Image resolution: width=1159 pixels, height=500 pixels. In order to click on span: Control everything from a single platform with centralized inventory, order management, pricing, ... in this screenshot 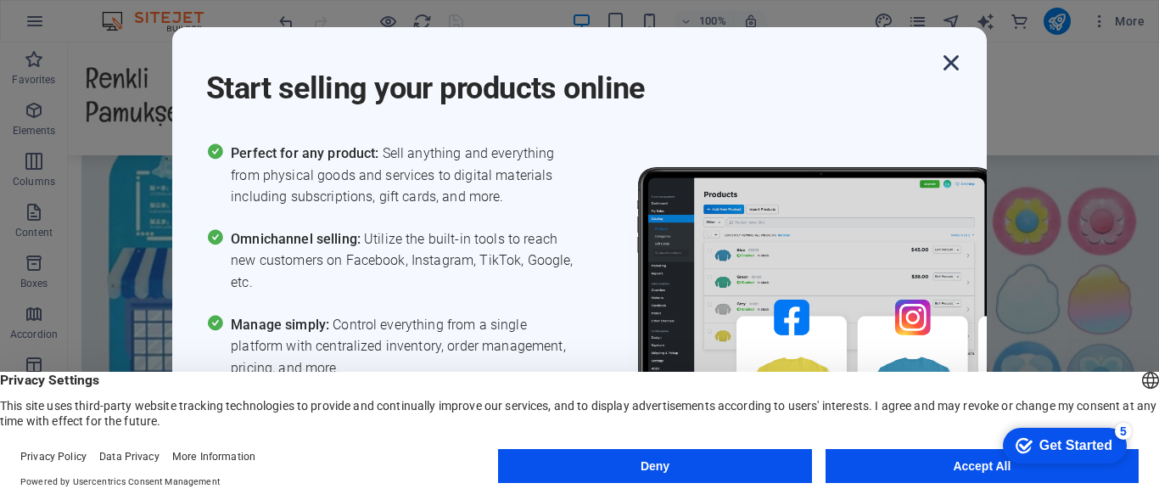, I will do `click(405, 346)`.